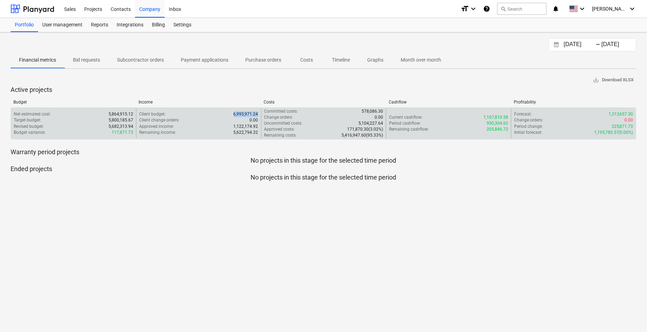  I want to click on p: Budget variance :, so click(30, 133).